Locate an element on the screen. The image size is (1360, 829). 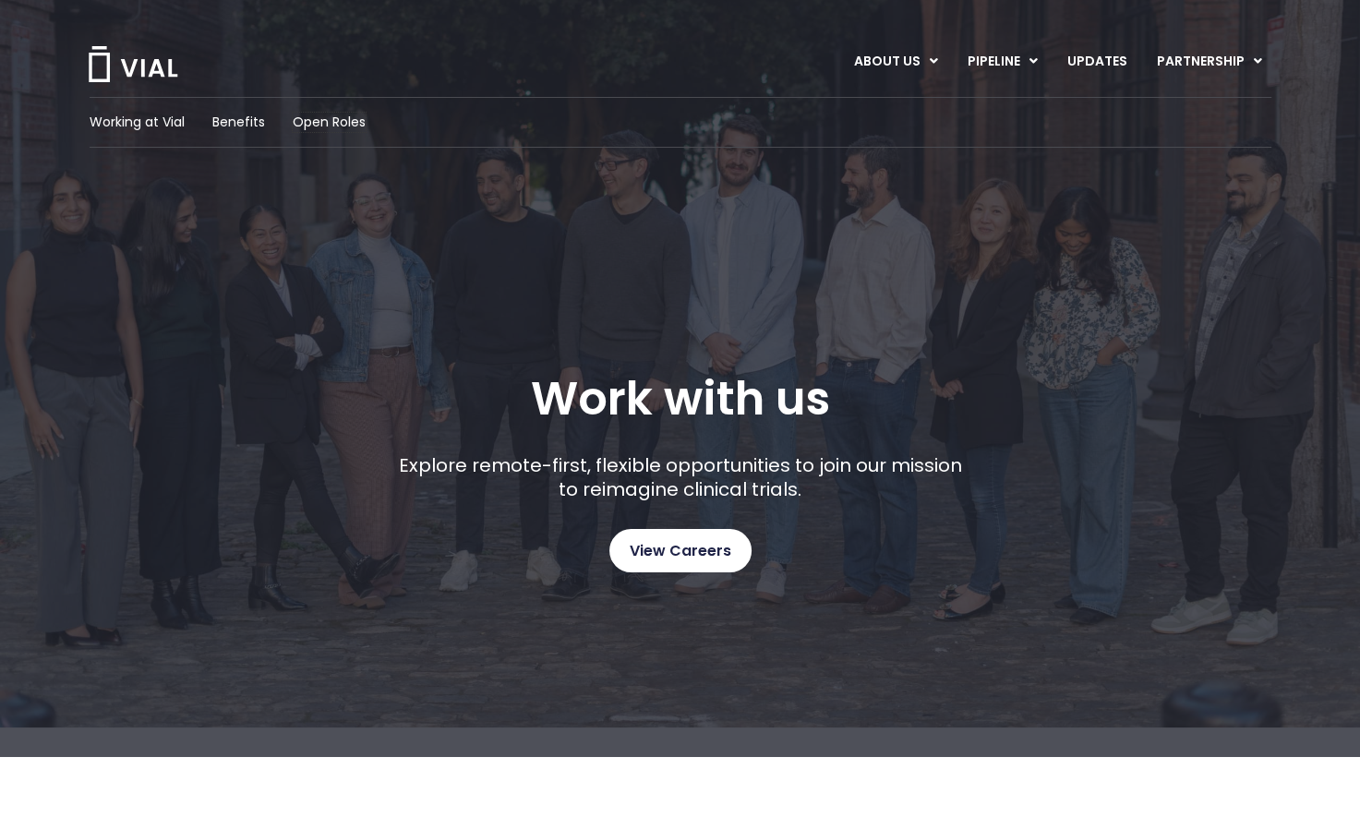
span: Benefits is located at coordinates (238, 122).